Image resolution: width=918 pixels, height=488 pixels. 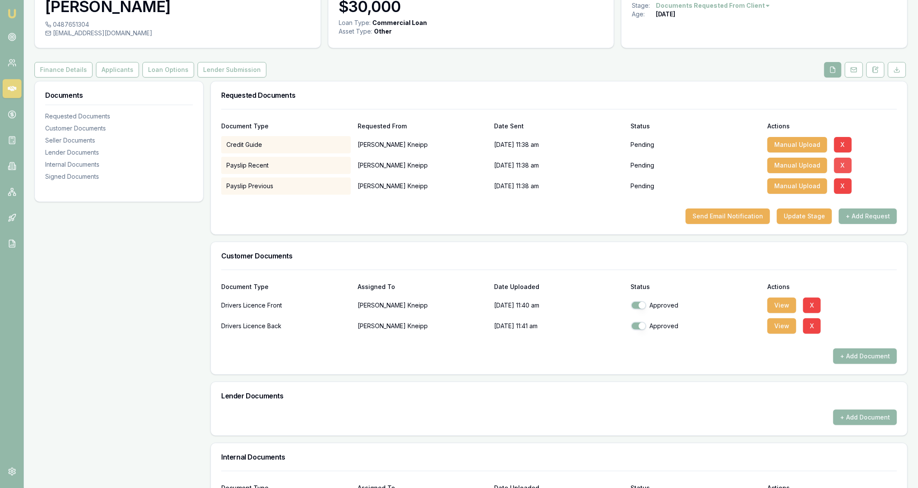 I want to click on h3: Internal Documents, so click(x=559, y=457).